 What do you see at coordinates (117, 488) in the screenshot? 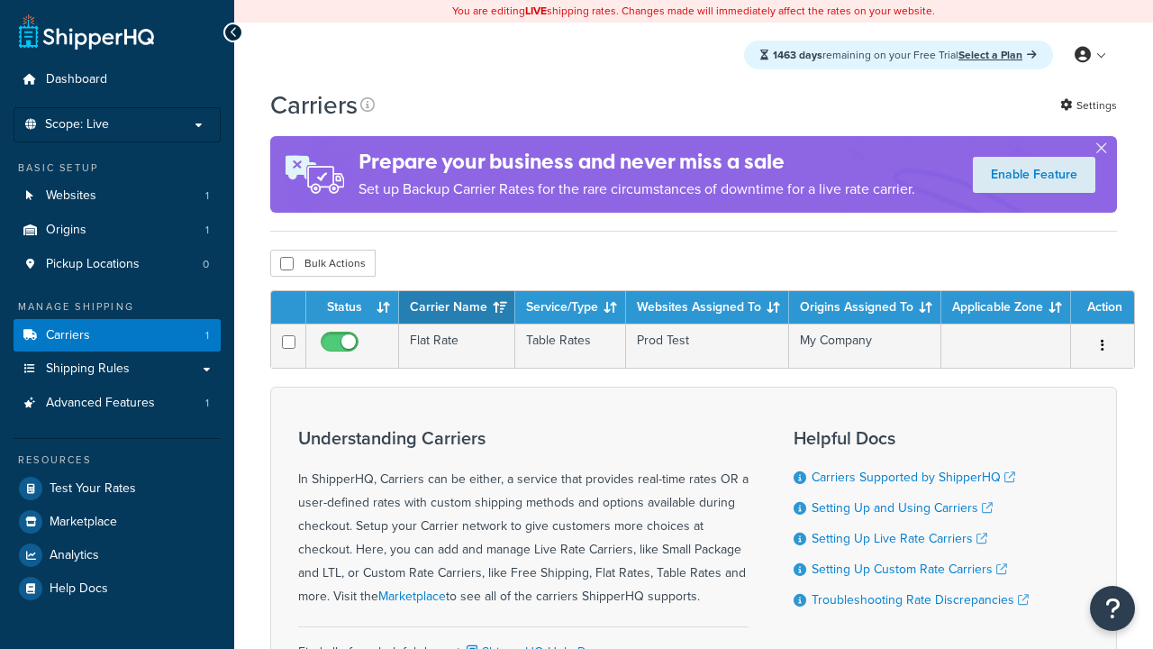
I see `li: Test Your Rates` at bounding box center [117, 488].